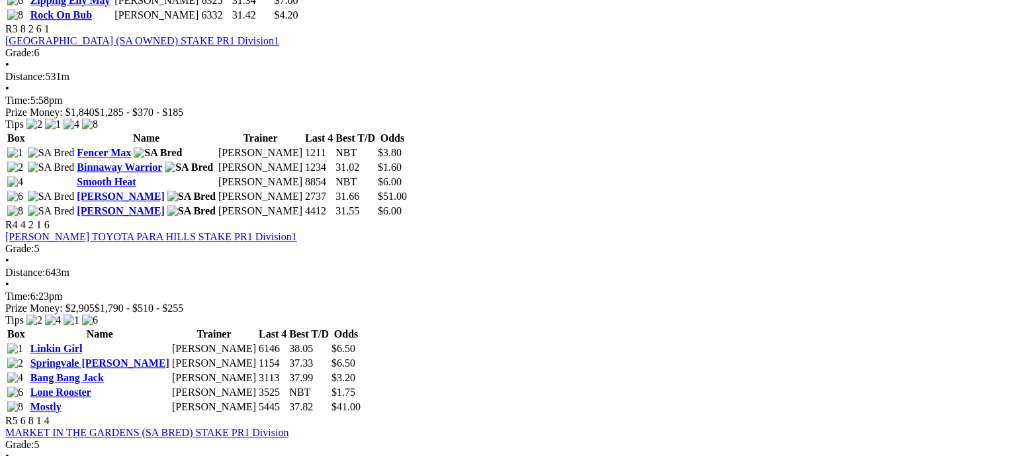  Describe the element at coordinates (67, 377) in the screenshot. I see `a: Bang Bang Jack` at that location.